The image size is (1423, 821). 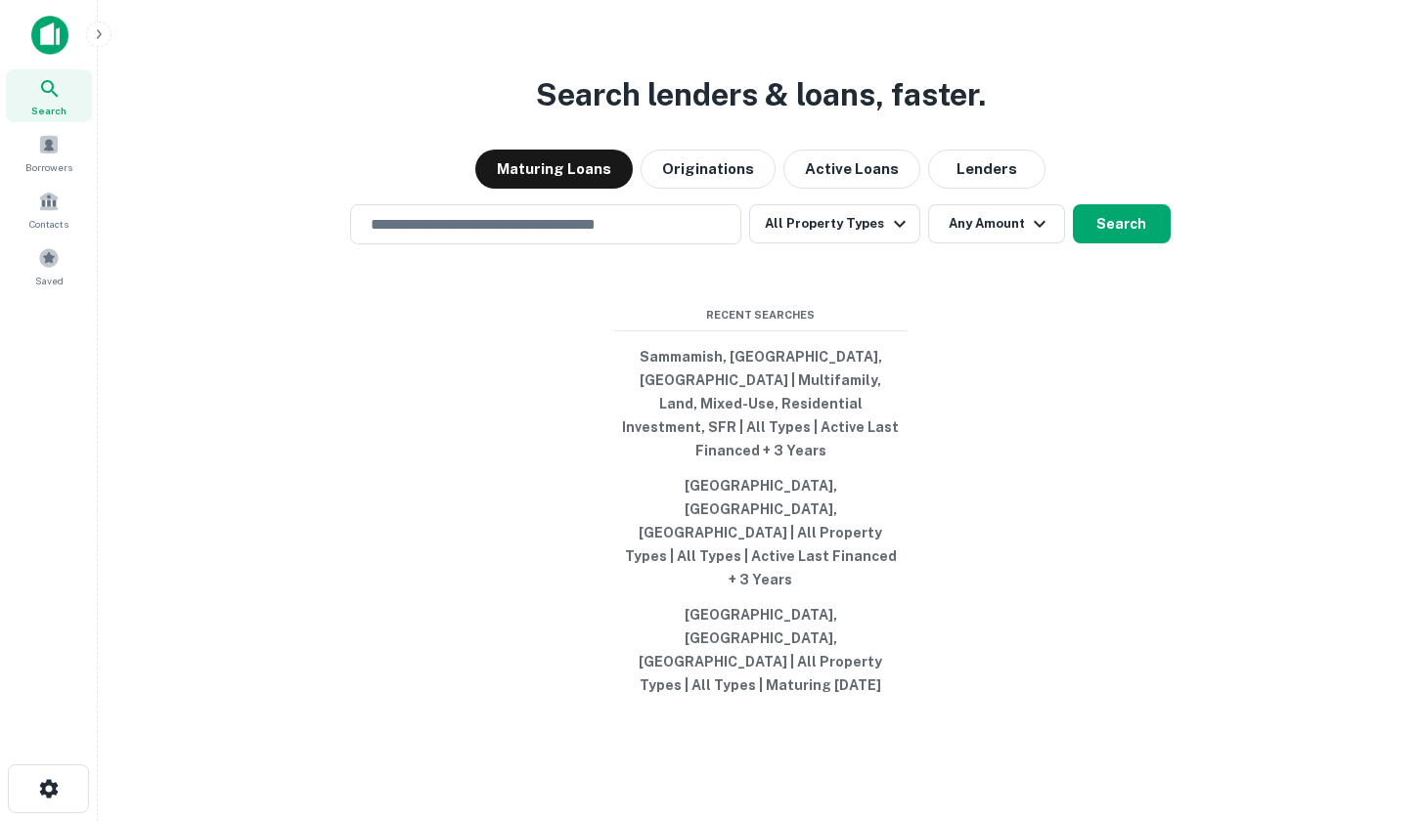 What do you see at coordinates (49, 281) in the screenshot?
I see `span: Saved` at bounding box center [49, 281].